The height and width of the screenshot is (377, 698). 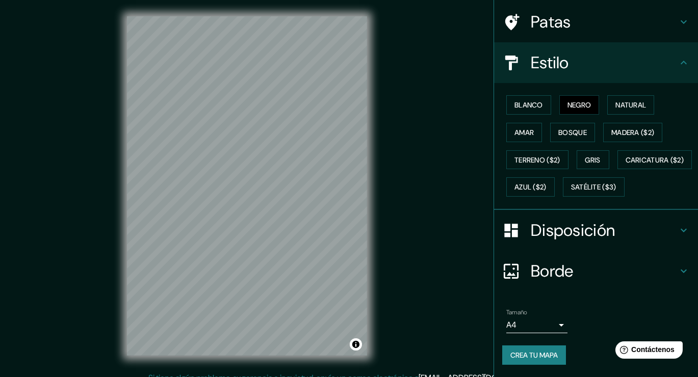 What do you see at coordinates (511, 325) in the screenshot?
I see `font: A4` at bounding box center [511, 325].